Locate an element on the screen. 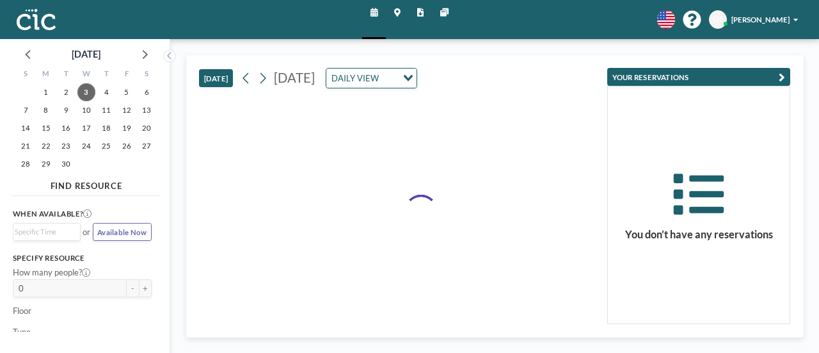 The width and height of the screenshot is (819, 353). span: Tuesday, September 9, 2025 is located at coordinates (66, 110).